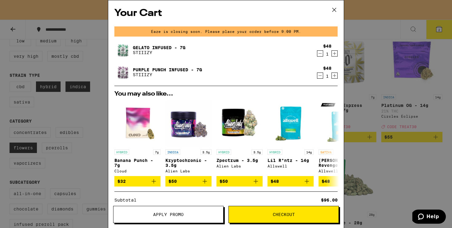 This screenshot has width=452, height=228. What do you see at coordinates (168, 215) in the screenshot?
I see `span: Apply Promo` at bounding box center [168, 215].